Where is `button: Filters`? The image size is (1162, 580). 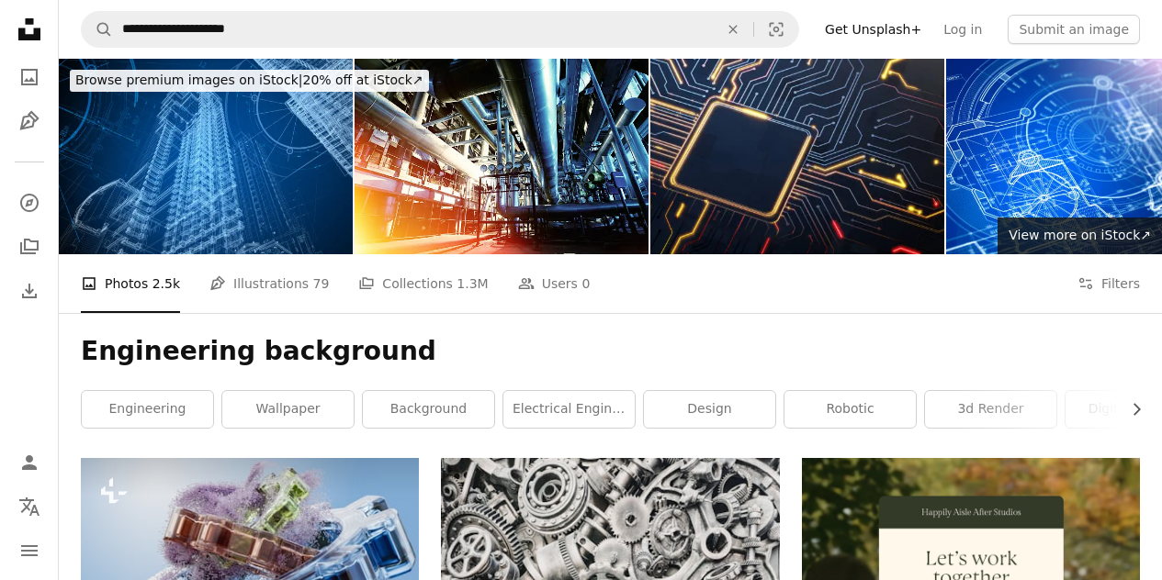
button: Filters is located at coordinates (1108, 284).